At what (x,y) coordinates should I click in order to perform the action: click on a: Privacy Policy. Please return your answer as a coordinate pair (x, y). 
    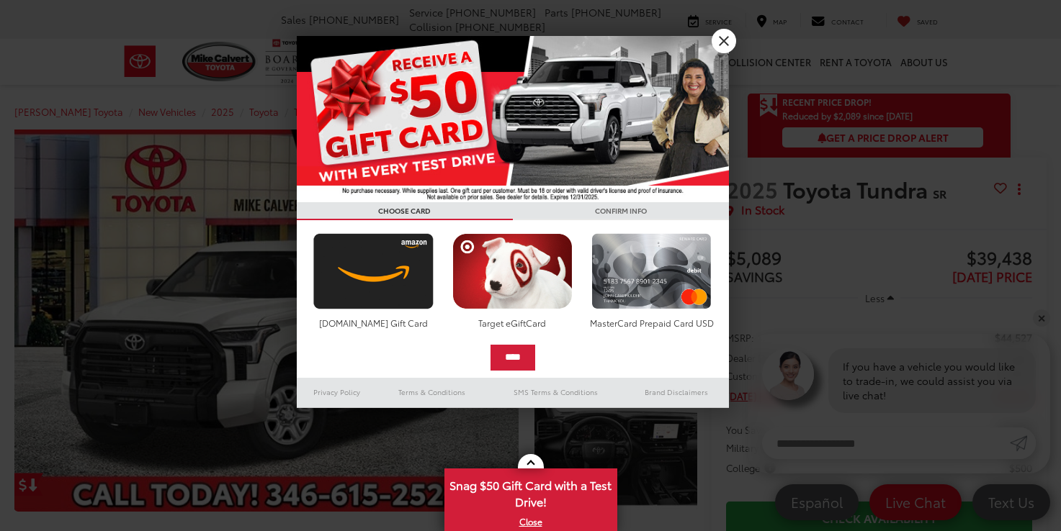
    Looking at the image, I should click on (337, 392).